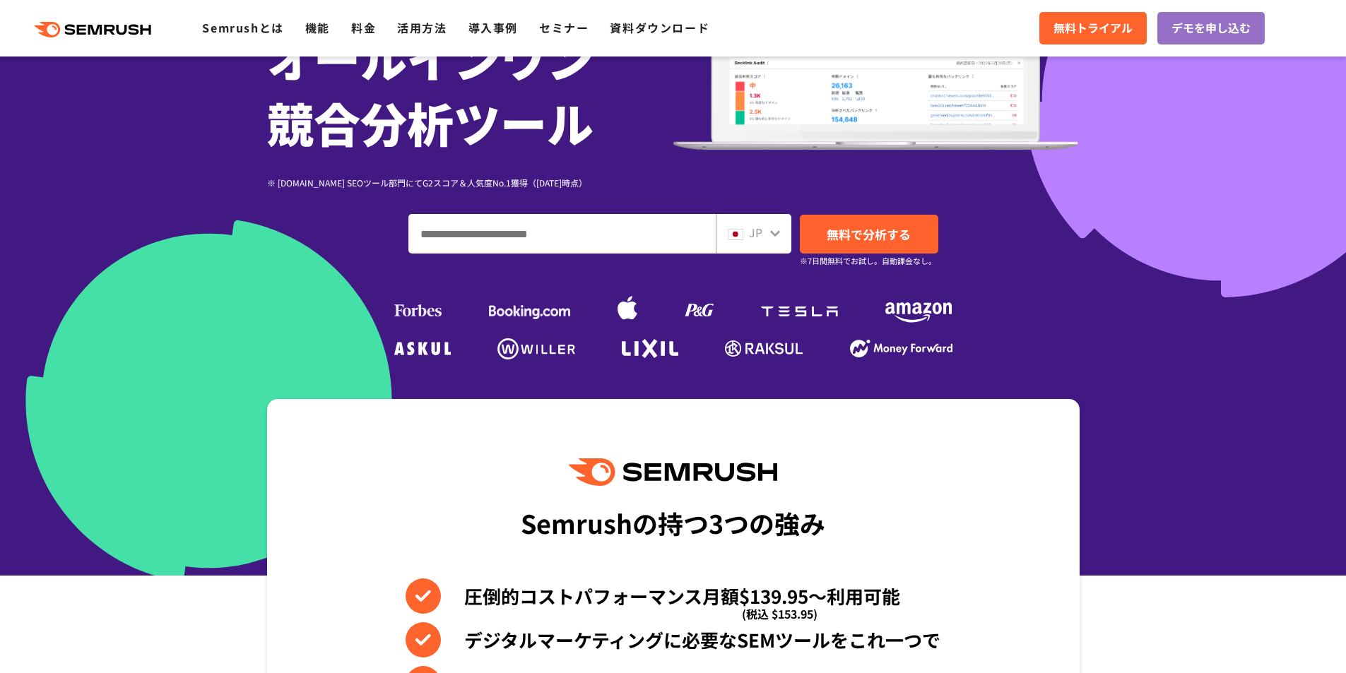 Image resolution: width=1346 pixels, height=673 pixels. Describe the element at coordinates (422, 28) in the screenshot. I see `a: 活用方法` at that location.